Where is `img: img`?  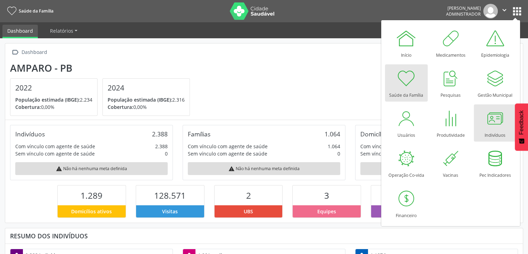 img: img is located at coordinates (491, 11).